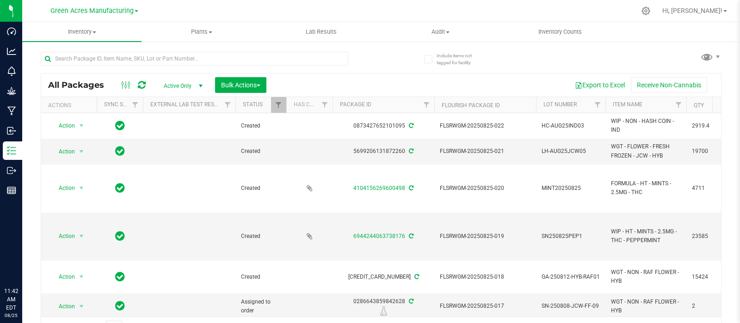  I want to click on span: 4711, so click(710, 188).